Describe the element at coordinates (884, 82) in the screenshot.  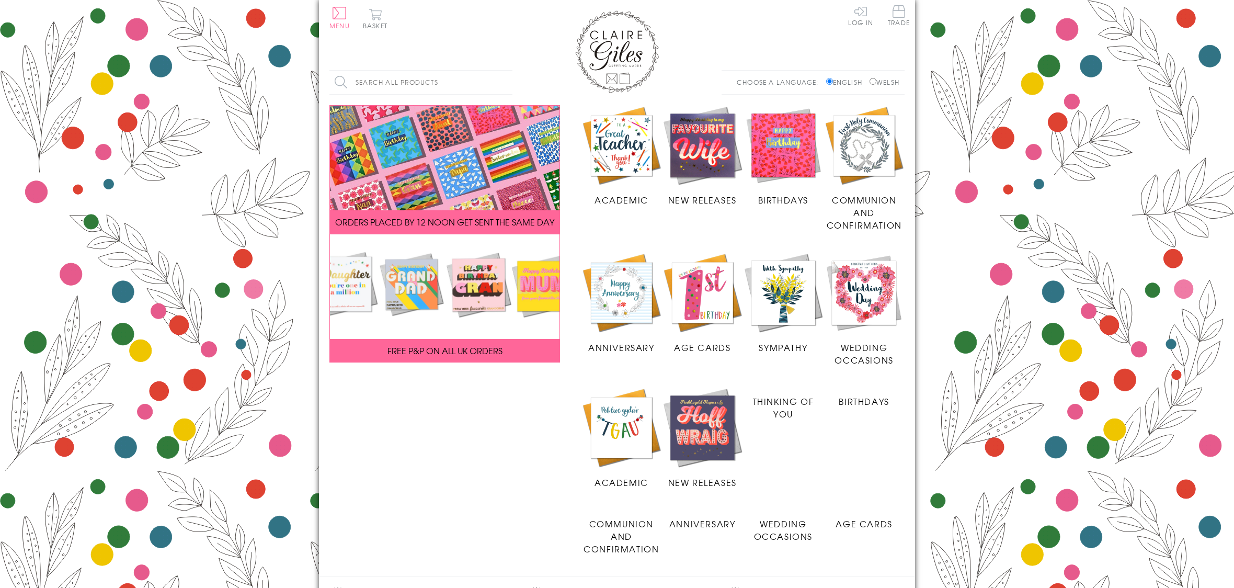
I see `label: Welsh` at that location.